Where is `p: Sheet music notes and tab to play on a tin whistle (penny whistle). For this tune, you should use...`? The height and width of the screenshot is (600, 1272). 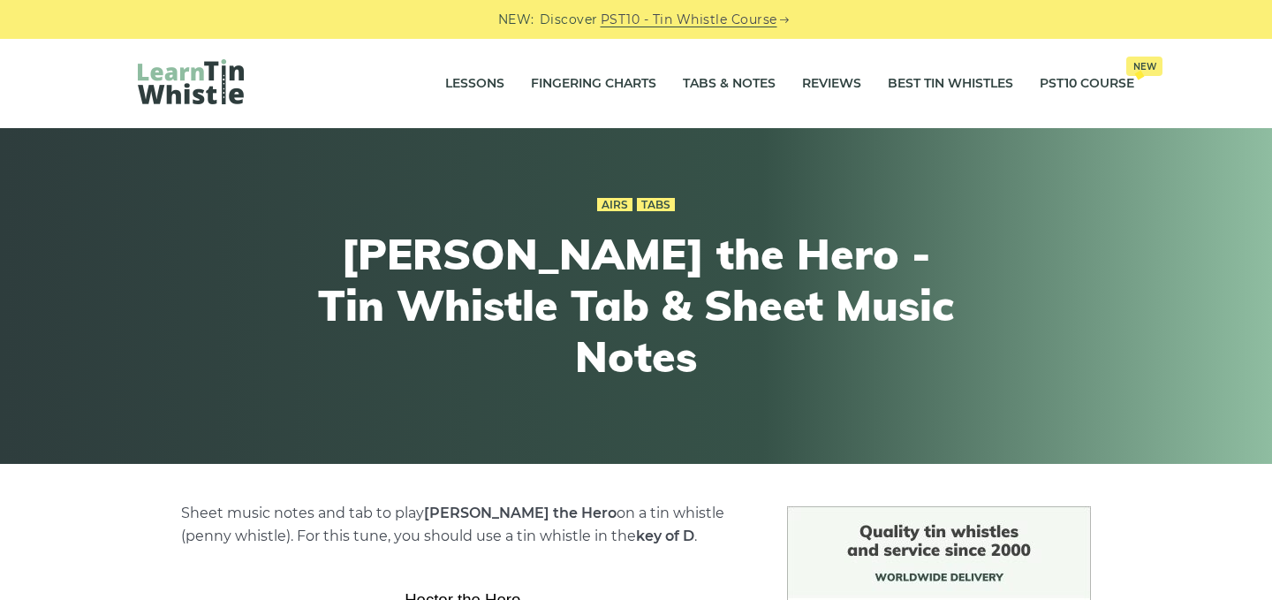 p: Sheet music notes and tab to play on a tin whistle (penny whistle). For this tune, you should use... is located at coordinates (463, 525).